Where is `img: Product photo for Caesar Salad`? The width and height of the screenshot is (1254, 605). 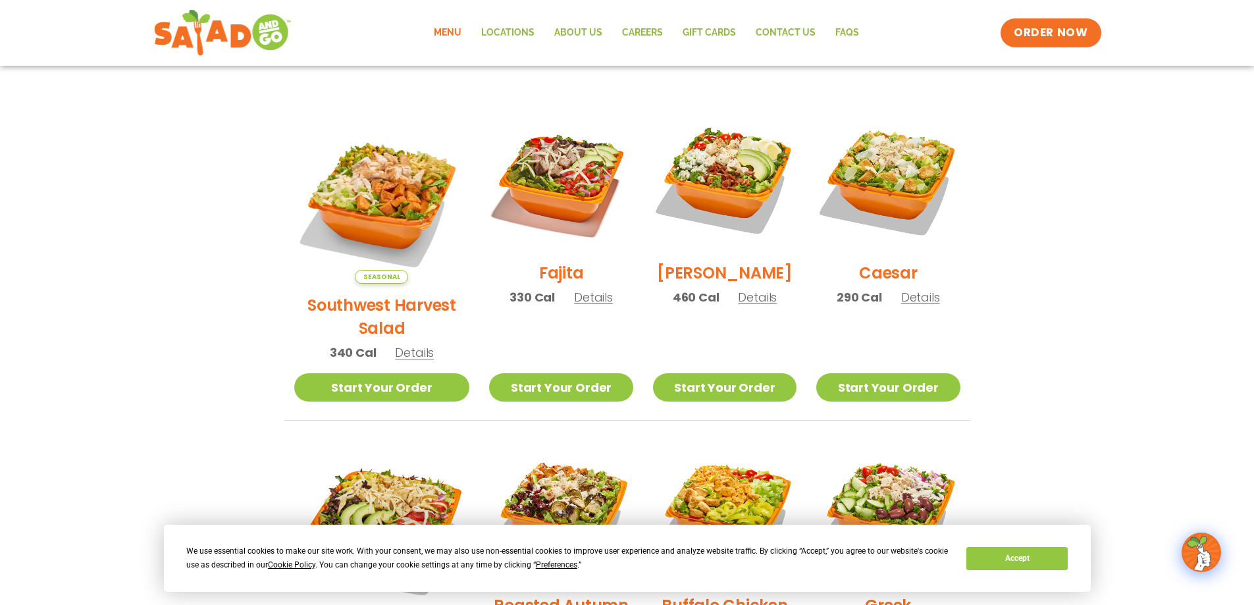
img: Product photo for Caesar Salad is located at coordinates (888, 180).